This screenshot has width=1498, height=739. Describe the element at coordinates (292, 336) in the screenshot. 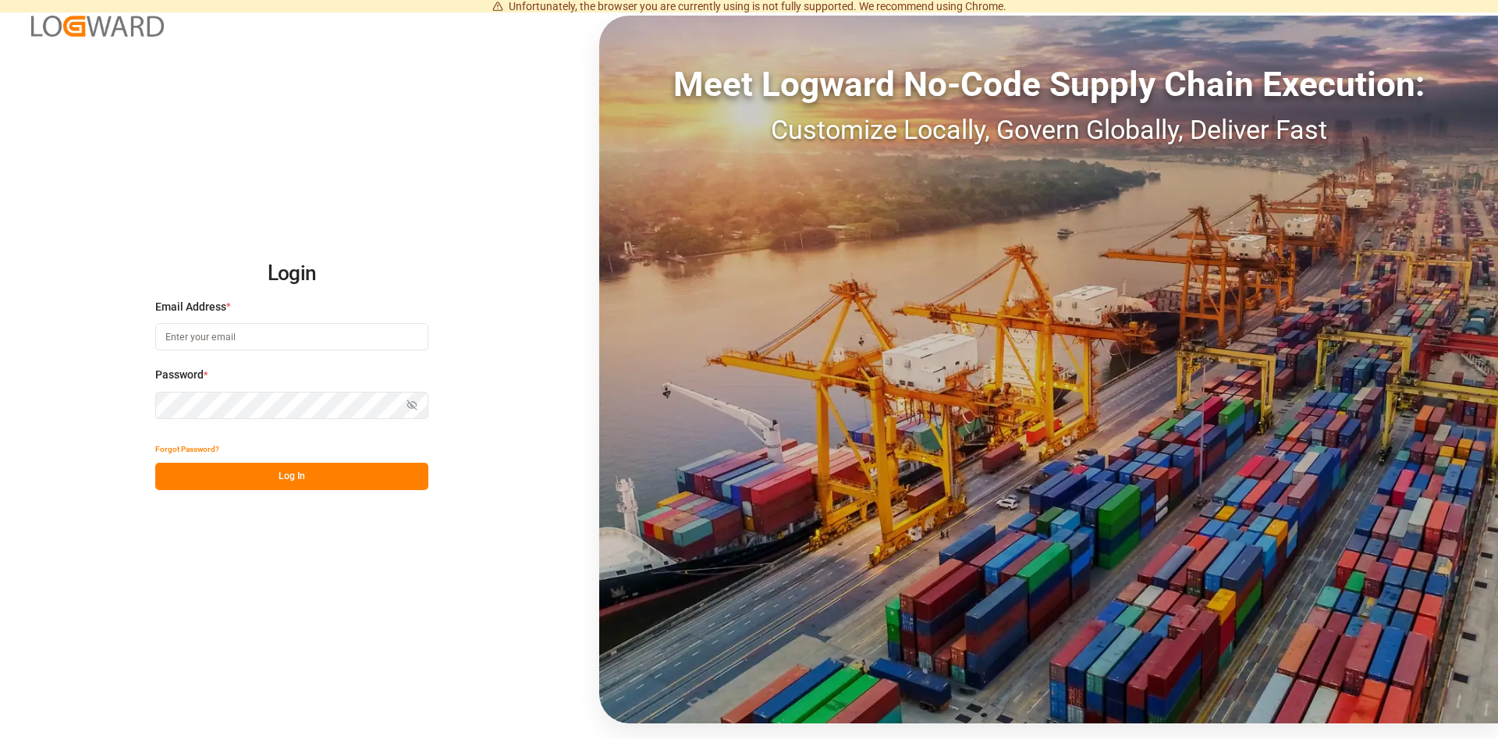

I see `input: Enter your email` at that location.